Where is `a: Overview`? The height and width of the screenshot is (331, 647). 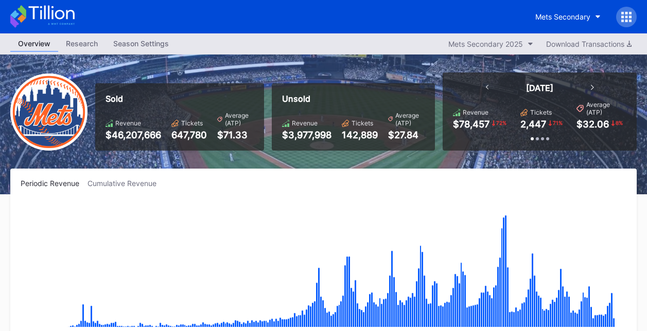 a: Overview is located at coordinates (34, 44).